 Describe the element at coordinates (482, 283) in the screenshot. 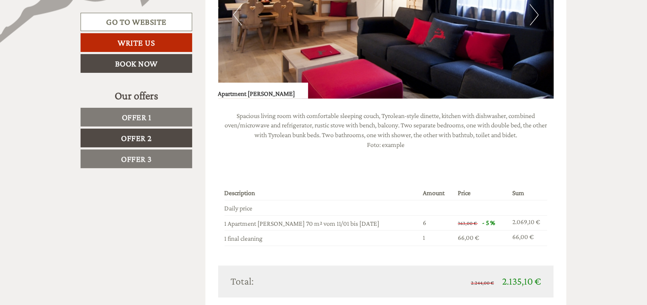

I see `span: 2.244,00 €` at that location.